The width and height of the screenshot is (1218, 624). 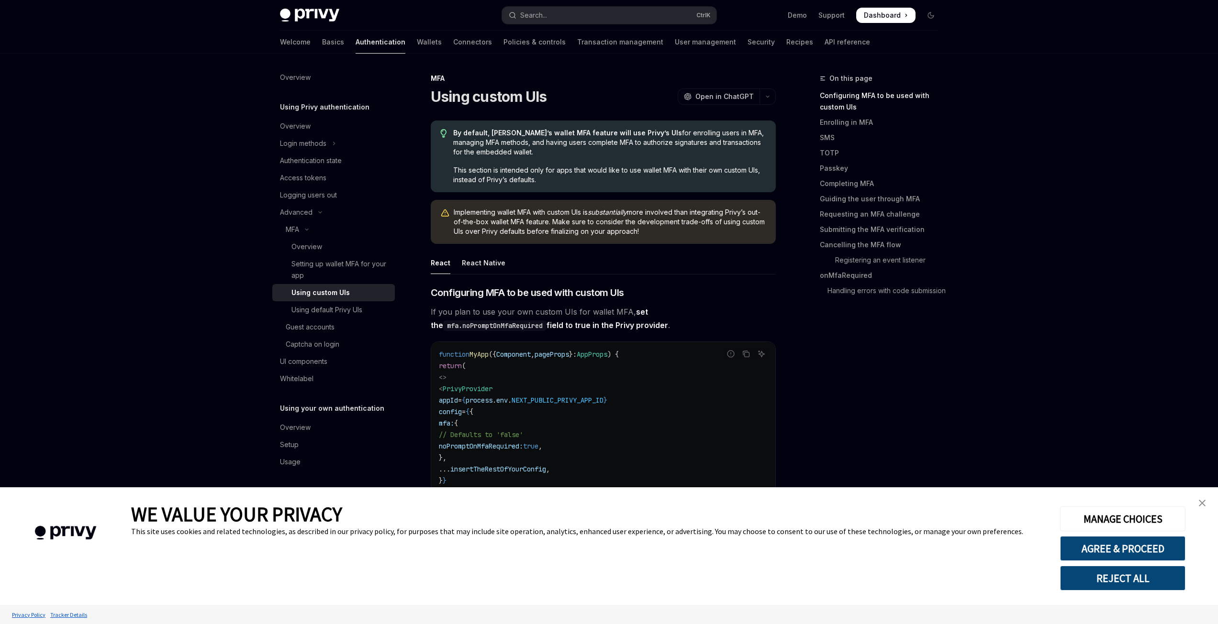 What do you see at coordinates (610, 222) in the screenshot?
I see `span: Implementing wallet MFA with custom UIs is more involved than integrating Privy’s out-of-the-box ...` at bounding box center [610, 222].